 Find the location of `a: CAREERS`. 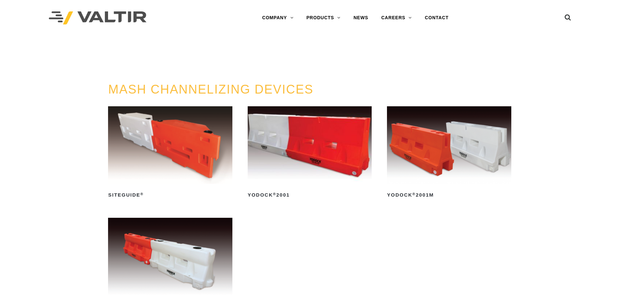

a: CAREERS is located at coordinates (397, 18).